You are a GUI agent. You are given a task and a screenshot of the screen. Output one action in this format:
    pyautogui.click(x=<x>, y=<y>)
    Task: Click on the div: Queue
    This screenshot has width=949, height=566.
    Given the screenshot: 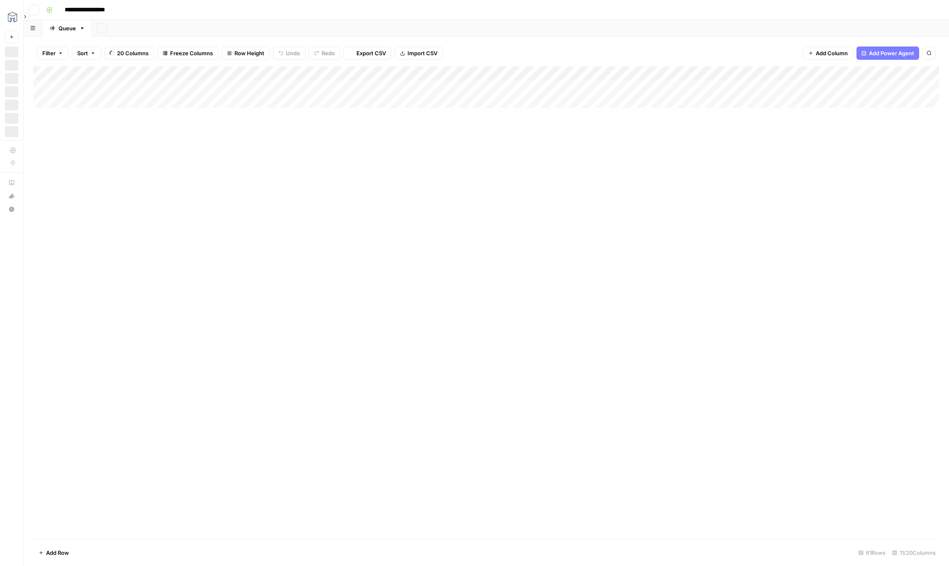 What is the action you would take?
    pyautogui.click(x=67, y=28)
    